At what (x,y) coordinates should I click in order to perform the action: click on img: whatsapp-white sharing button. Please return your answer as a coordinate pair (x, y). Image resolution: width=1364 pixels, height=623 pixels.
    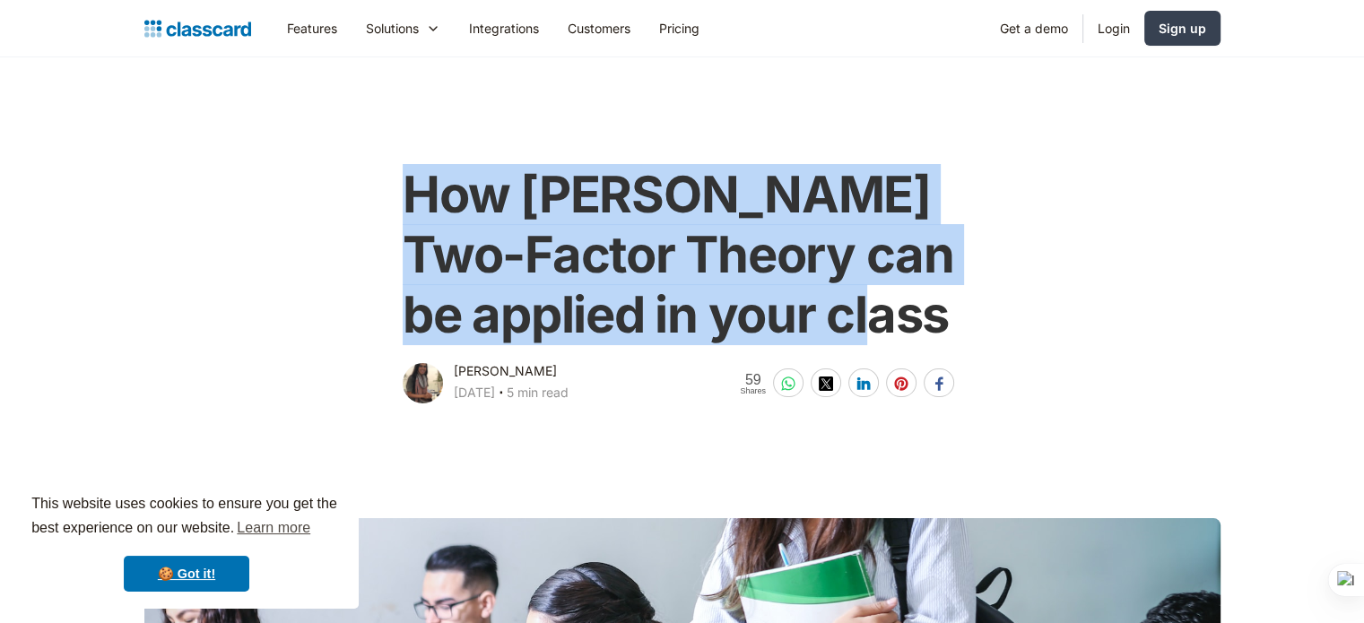
    Looking at the image, I should click on (788, 384).